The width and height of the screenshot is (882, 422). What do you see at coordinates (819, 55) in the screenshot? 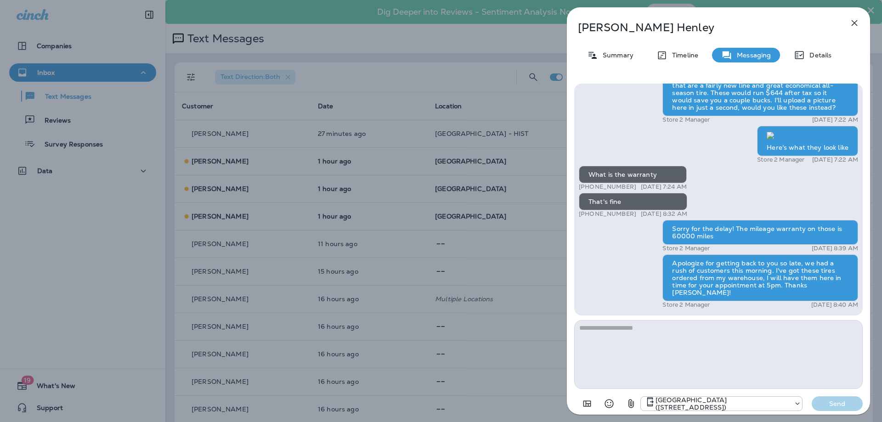
I see `p: Details` at bounding box center [819, 55].